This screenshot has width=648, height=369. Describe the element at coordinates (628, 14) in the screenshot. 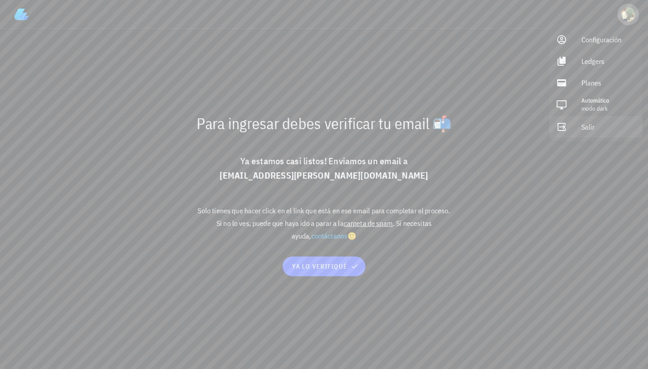

I see `div: avatar` at that location.